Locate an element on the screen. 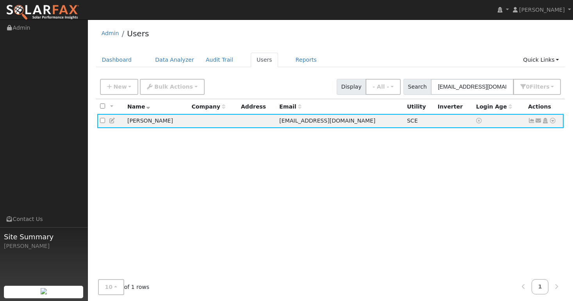 The height and width of the screenshot is (301, 573). img: SolarFax is located at coordinates (43, 13).